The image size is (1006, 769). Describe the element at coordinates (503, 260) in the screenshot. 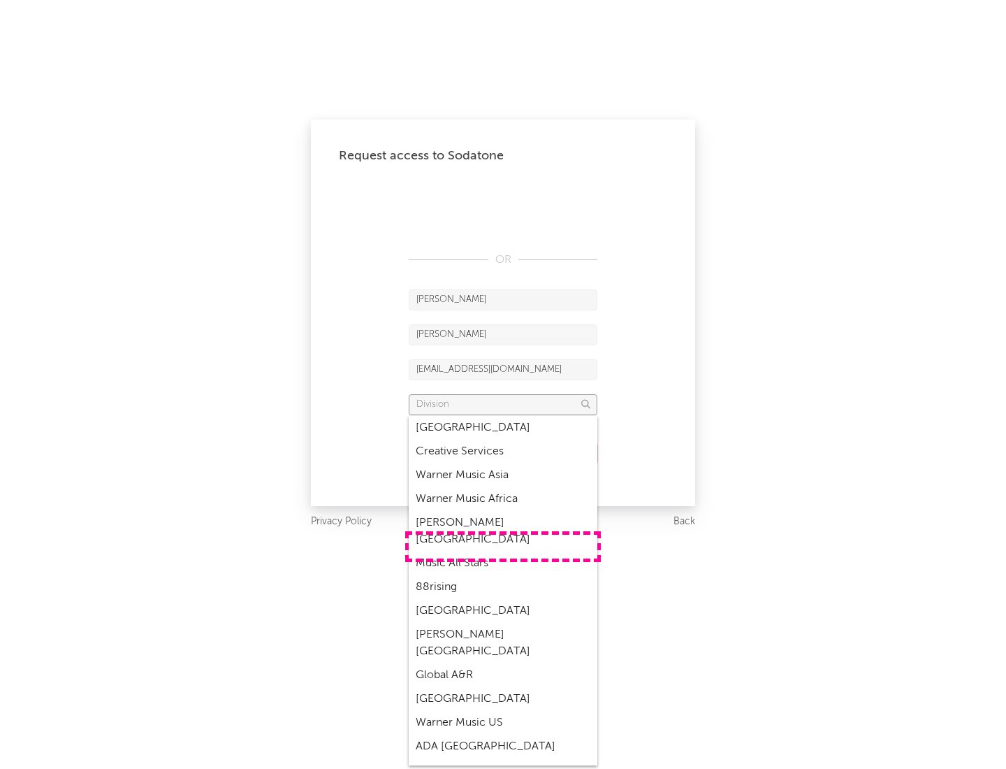

I see `div: OR` at that location.